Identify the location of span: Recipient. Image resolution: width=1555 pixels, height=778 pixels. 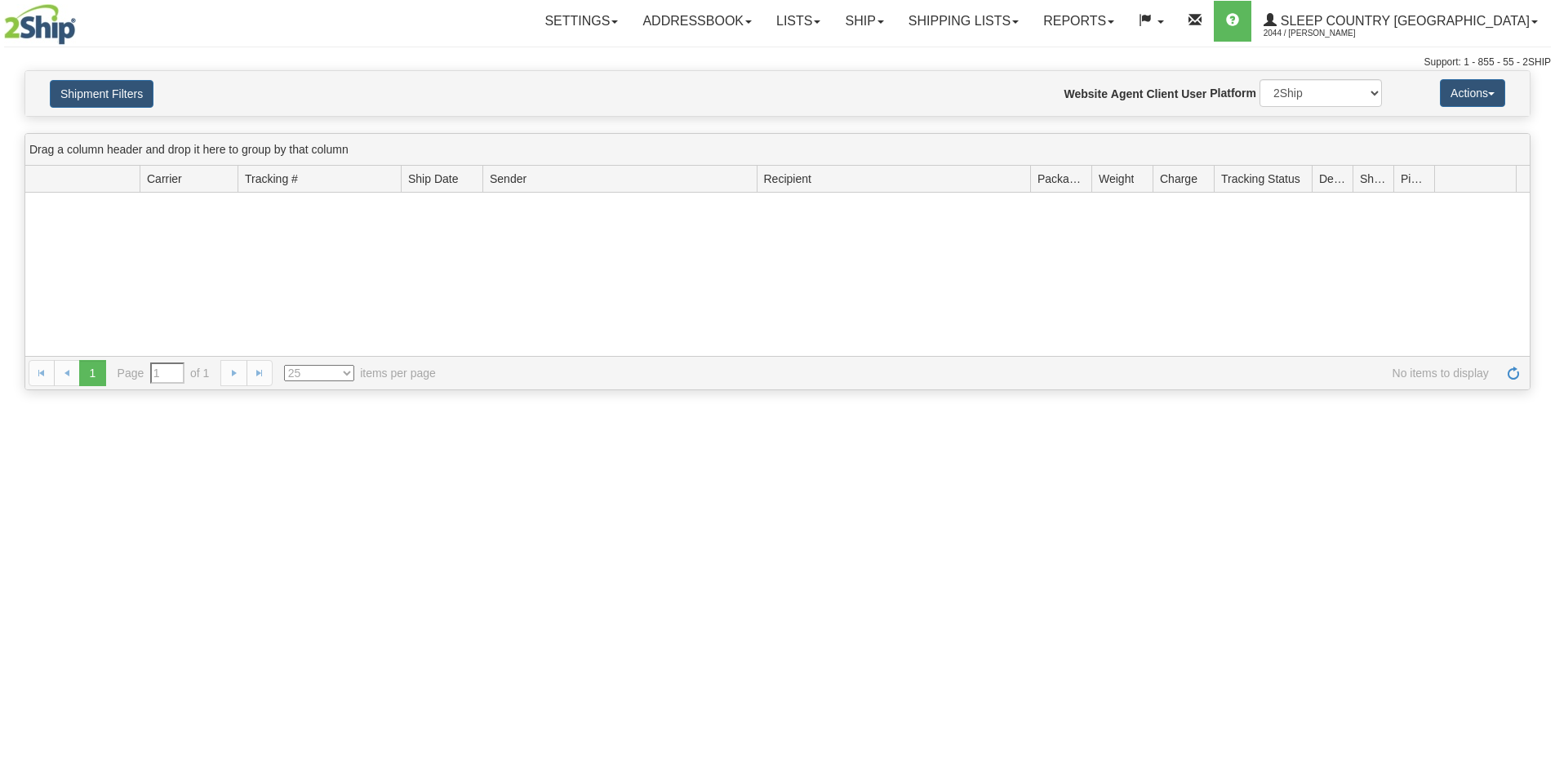
(788, 179).